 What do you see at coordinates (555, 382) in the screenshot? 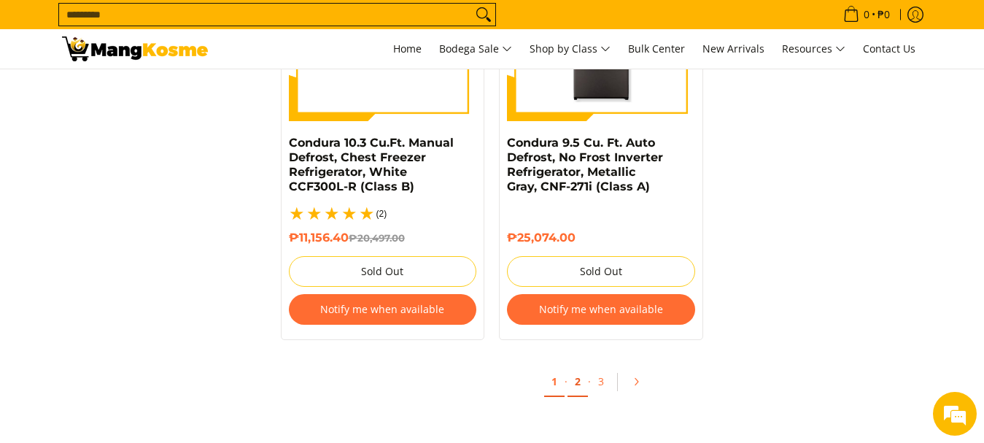
I see `a: 1` at bounding box center [555, 382].